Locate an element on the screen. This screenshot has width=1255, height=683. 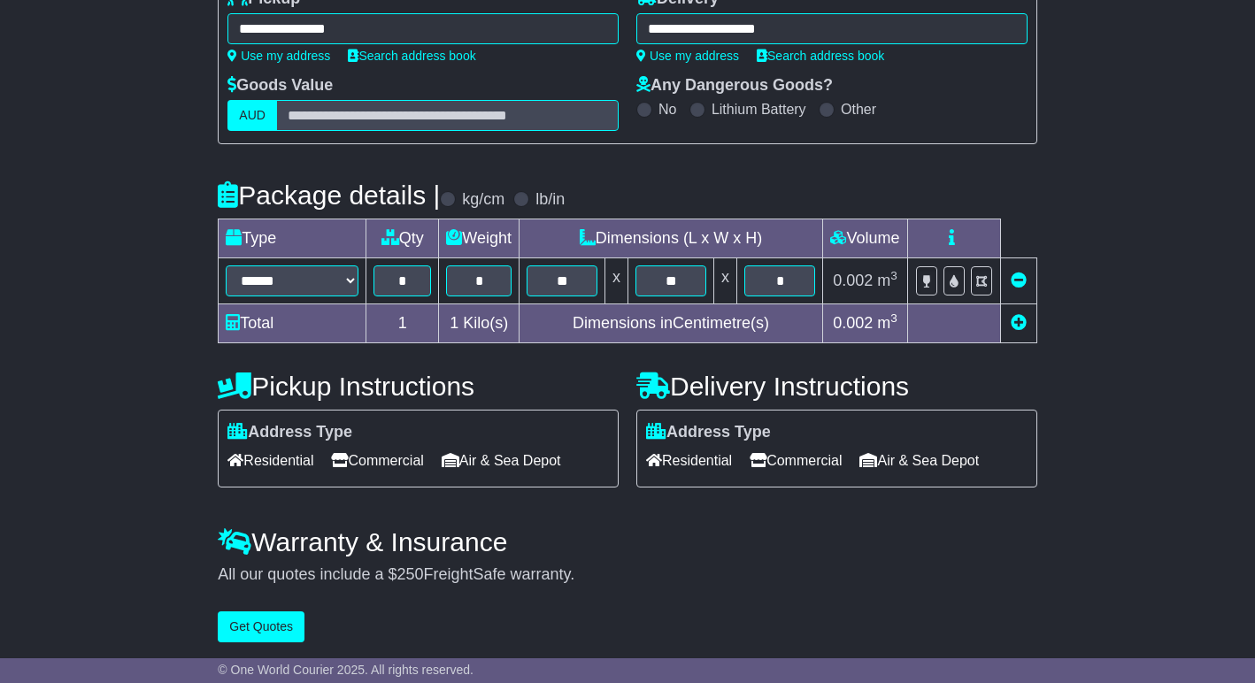
h4: Package details | is located at coordinates (328, 195).